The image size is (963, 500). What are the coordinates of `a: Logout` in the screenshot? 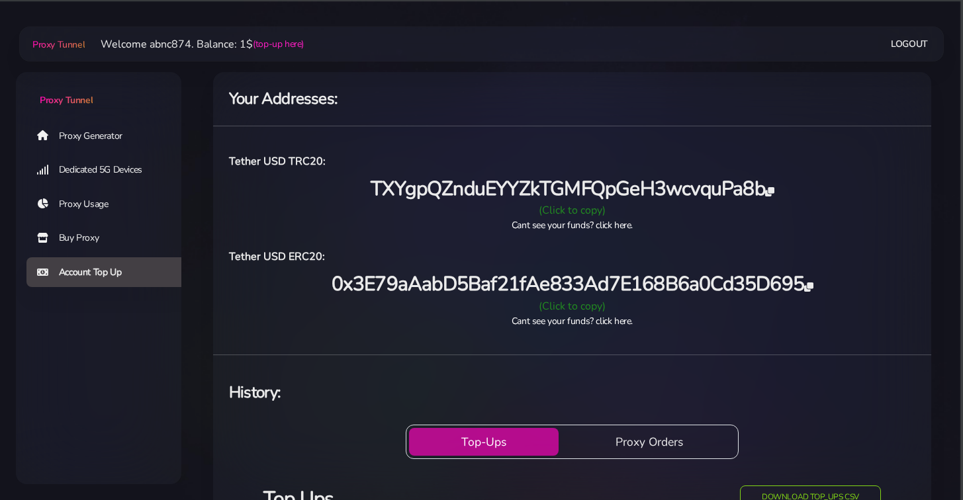 It's located at (909, 44).